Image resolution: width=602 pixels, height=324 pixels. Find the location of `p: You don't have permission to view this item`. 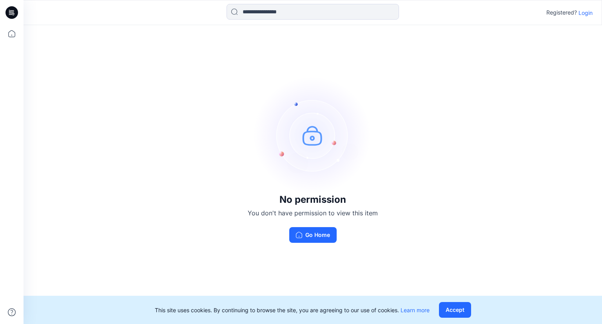

p: You don't have permission to view this item is located at coordinates (313, 213).